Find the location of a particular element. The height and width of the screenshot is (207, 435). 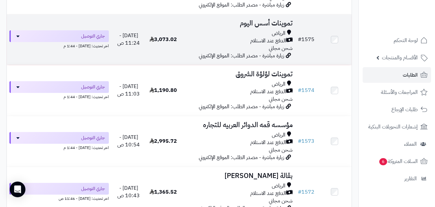

a: التقارير is located at coordinates (397, 179).